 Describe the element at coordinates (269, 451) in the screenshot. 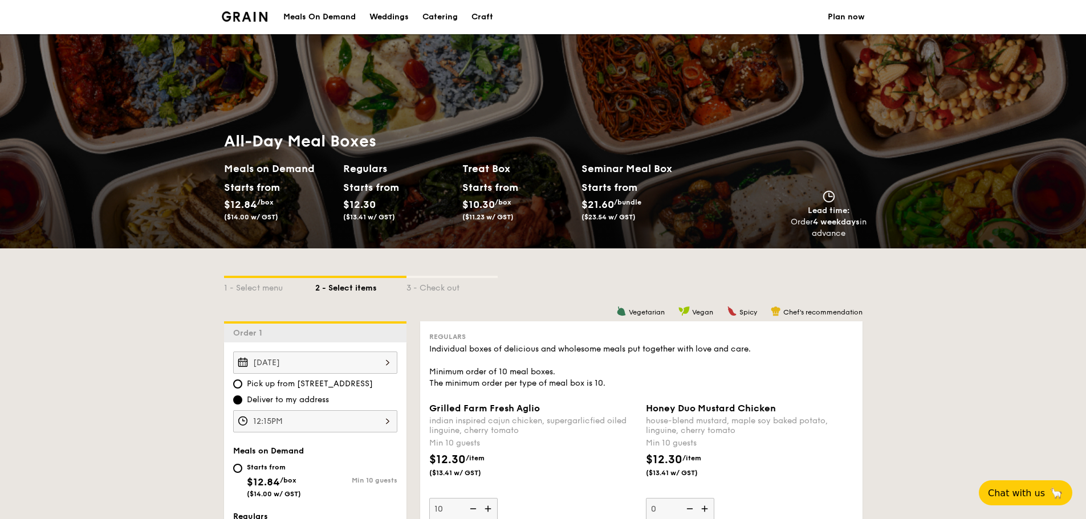

I see `span: Meals on Demand` at that location.